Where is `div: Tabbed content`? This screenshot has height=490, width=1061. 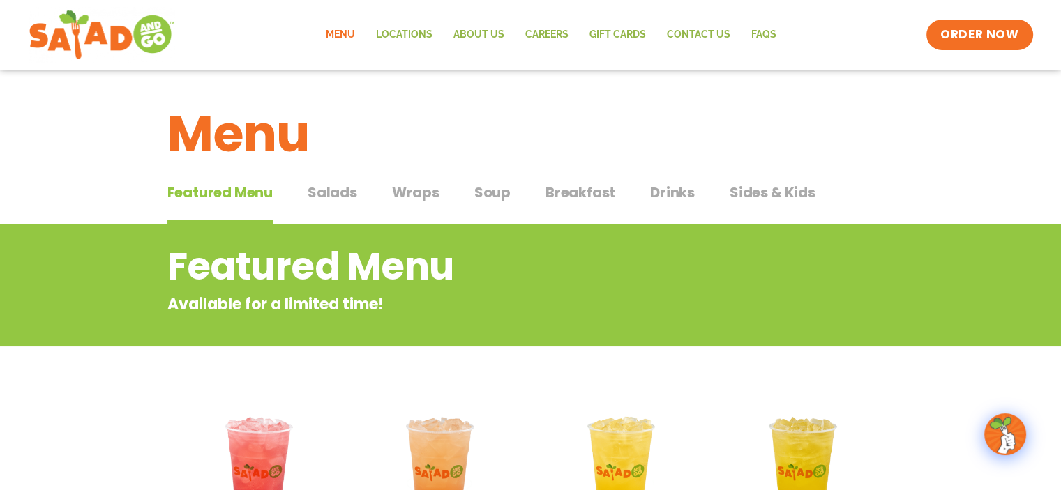
div: Tabbed content is located at coordinates (531, 201).